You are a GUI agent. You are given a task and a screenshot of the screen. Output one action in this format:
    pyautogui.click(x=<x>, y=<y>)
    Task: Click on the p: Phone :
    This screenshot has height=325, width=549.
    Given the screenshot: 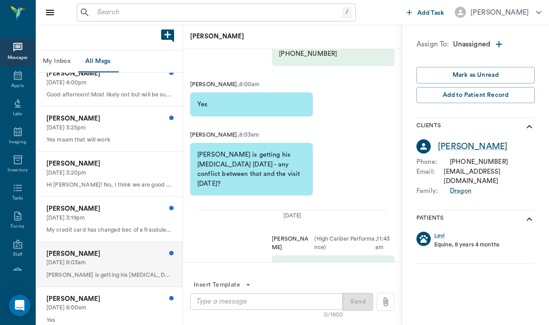 What is the action you would take?
    pyautogui.click(x=433, y=162)
    